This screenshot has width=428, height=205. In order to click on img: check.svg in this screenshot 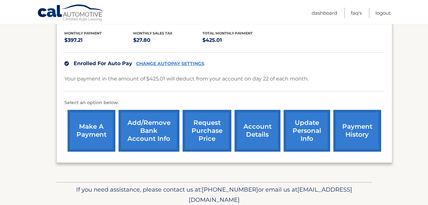, I will do `click(67, 63)`.